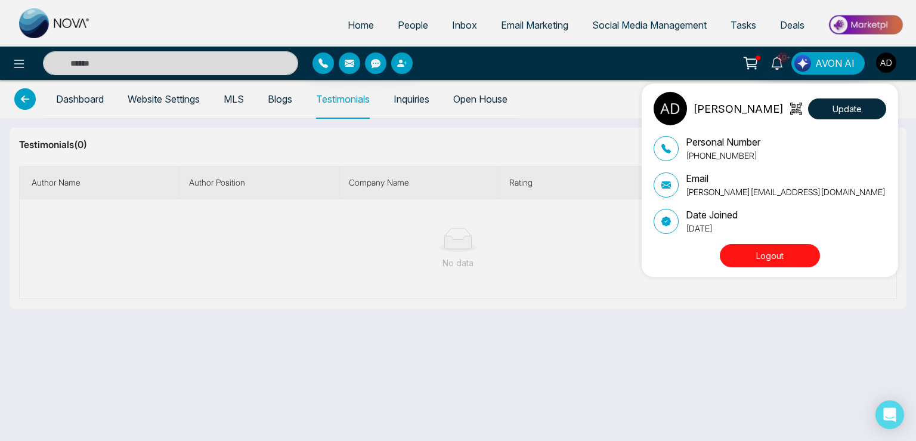  What do you see at coordinates (847, 109) in the screenshot?
I see `button: Update` at bounding box center [847, 109].